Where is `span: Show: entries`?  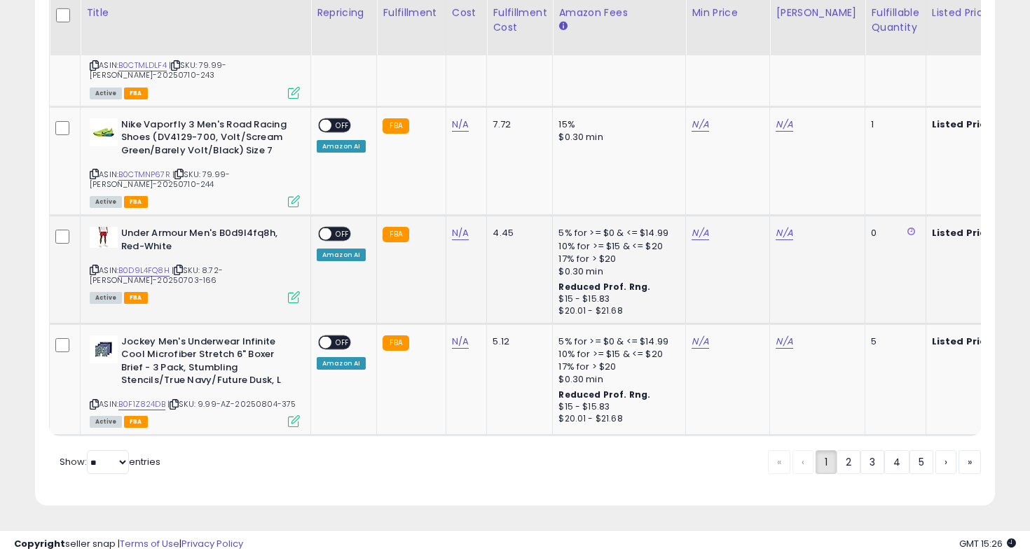
span: Show: entries is located at coordinates (110, 462).